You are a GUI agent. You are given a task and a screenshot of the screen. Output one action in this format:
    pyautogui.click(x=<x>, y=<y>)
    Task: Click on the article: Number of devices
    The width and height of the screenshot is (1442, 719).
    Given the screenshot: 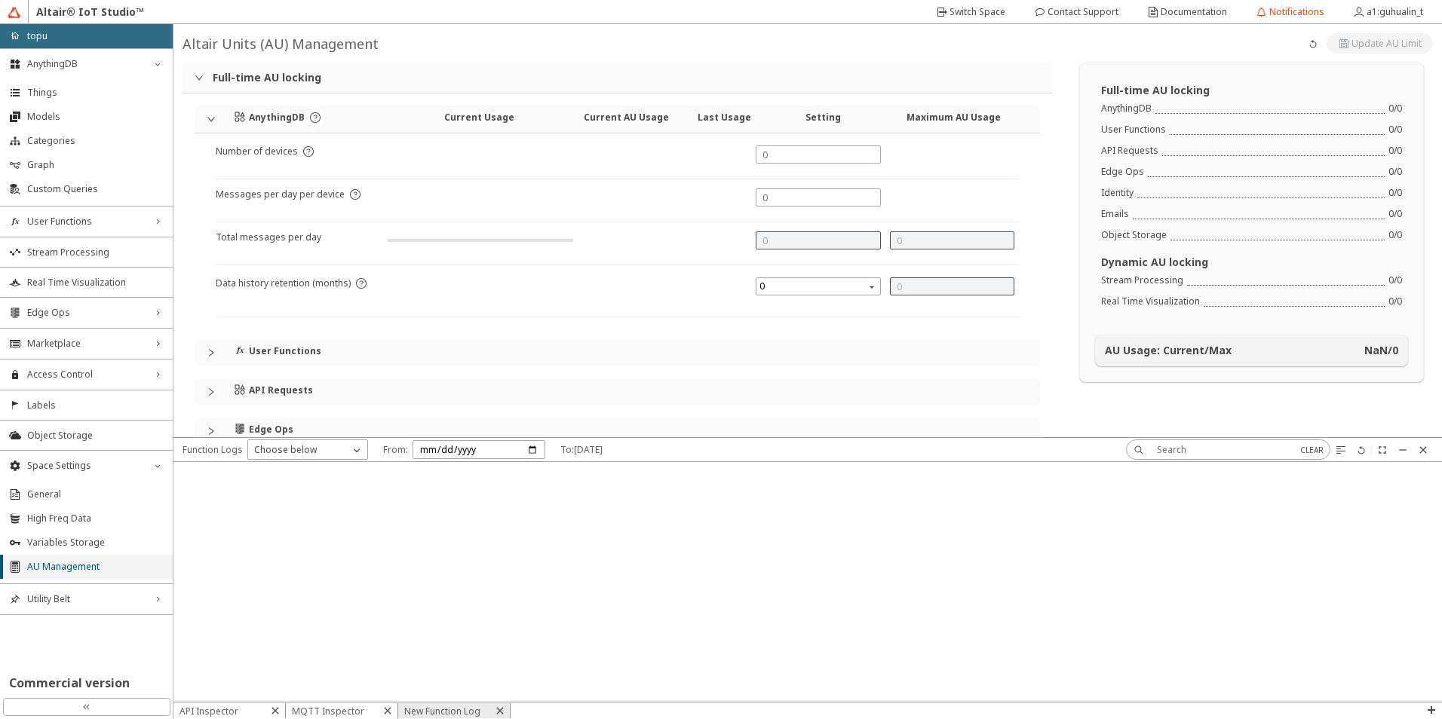 What is the action you would take?
    pyautogui.click(x=256, y=162)
    